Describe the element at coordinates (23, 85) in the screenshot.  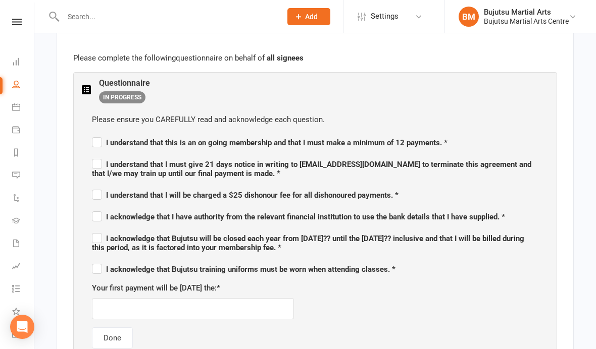
I see `a: People` at that location.